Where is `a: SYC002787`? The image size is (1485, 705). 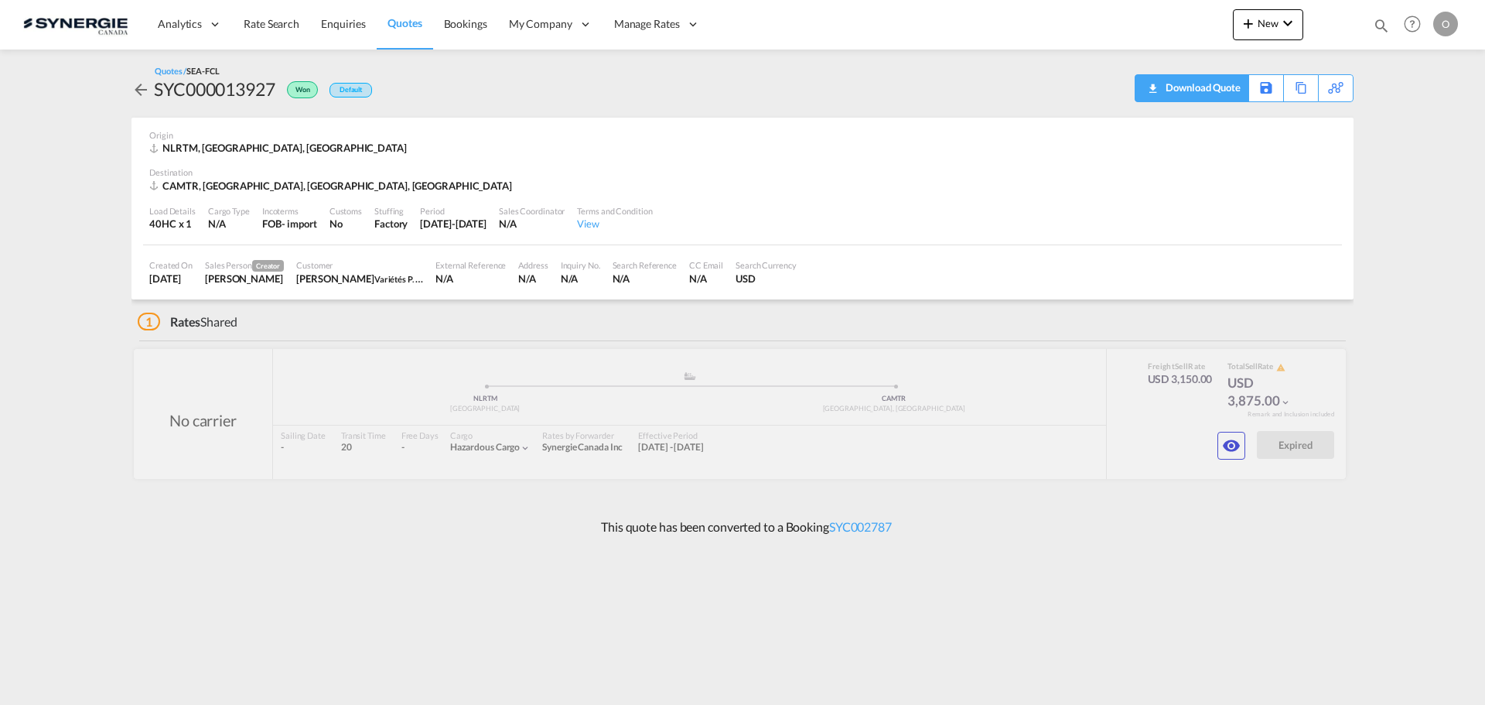 a: SYC002787 is located at coordinates (860, 526).